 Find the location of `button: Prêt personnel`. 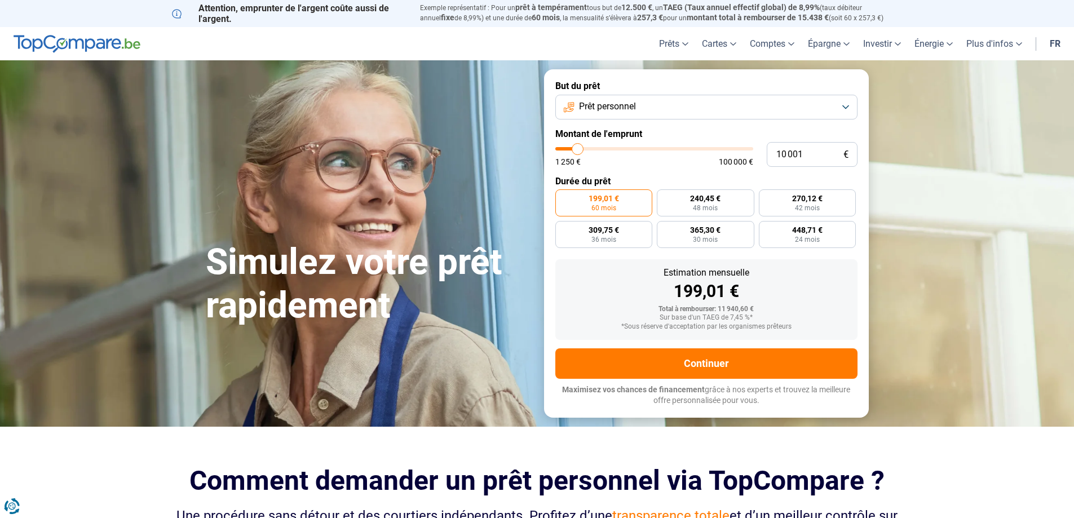

button: Prêt personnel is located at coordinates (707, 107).